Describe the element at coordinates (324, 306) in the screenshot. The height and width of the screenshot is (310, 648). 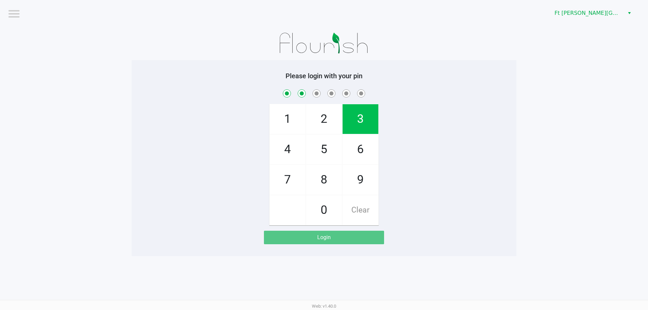
I see `span: Web: v1.40.0` at that location.